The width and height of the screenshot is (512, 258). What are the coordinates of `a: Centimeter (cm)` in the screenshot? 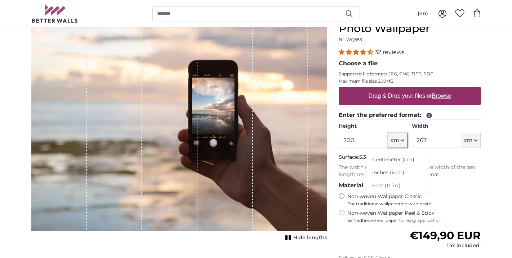 It's located at (398, 160).